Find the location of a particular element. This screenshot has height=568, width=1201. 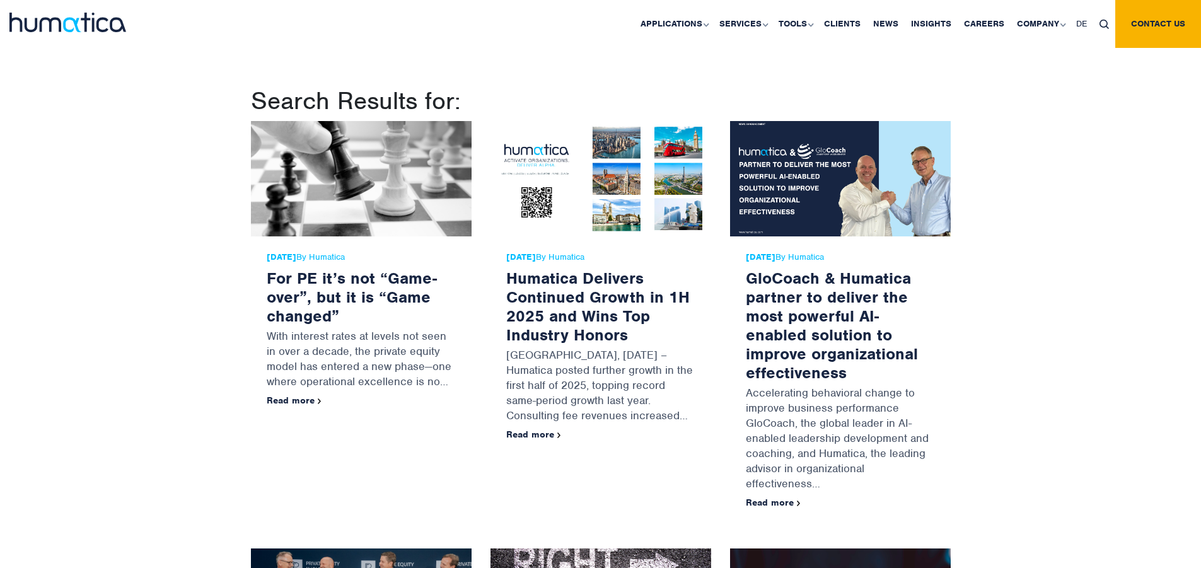

span: DE is located at coordinates (1081, 23).